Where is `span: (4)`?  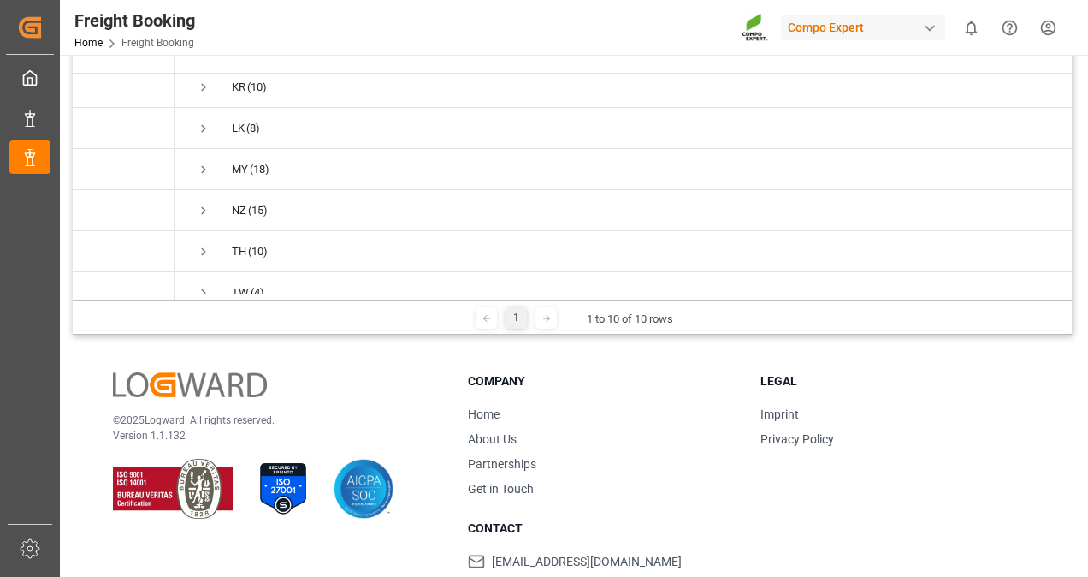
span: (4) is located at coordinates (258, 293).